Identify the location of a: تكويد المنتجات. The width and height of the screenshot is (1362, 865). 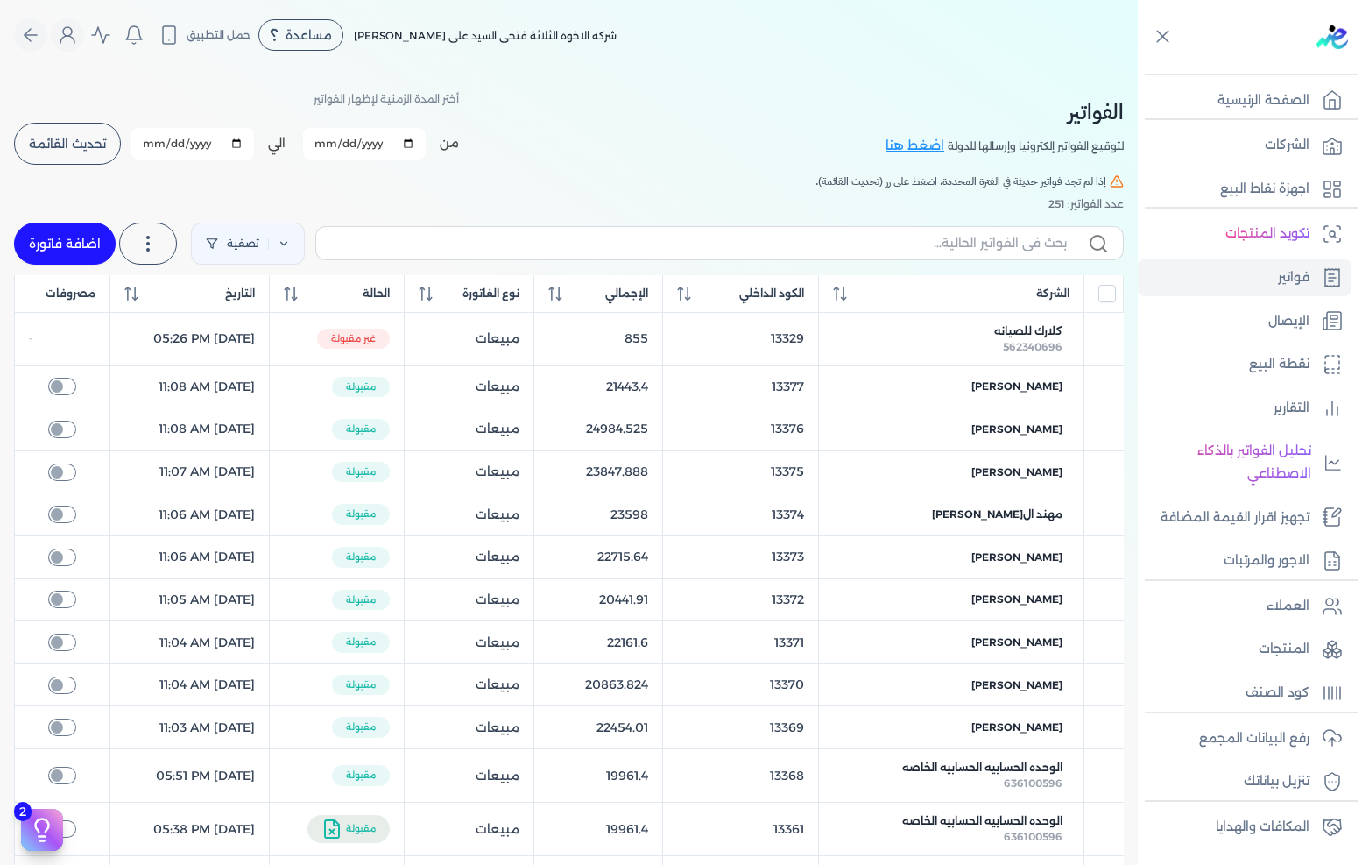
(1245, 234).